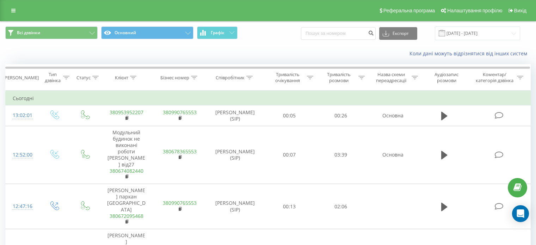 The image size is (536, 245). What do you see at coordinates (268, 98) in the screenshot?
I see `td: Сьогодні` at bounding box center [268, 98].